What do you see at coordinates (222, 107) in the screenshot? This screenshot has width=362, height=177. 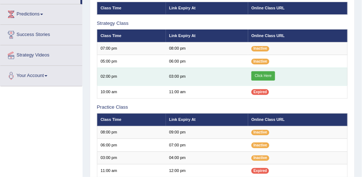 I see `h3: Practice Class` at bounding box center [222, 107].